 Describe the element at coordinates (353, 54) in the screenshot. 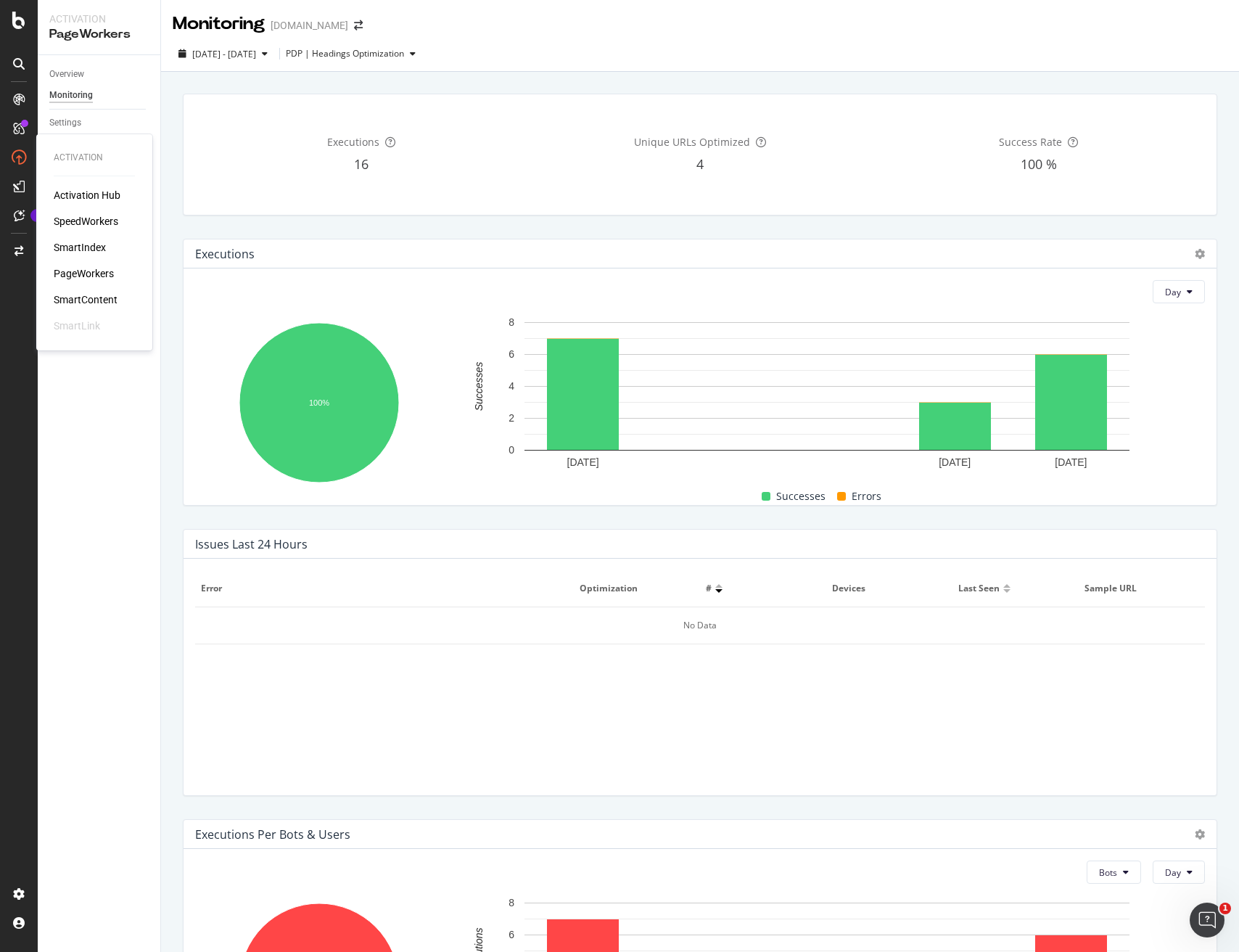

I see `button: PDP | Headings Optimization` at that location.